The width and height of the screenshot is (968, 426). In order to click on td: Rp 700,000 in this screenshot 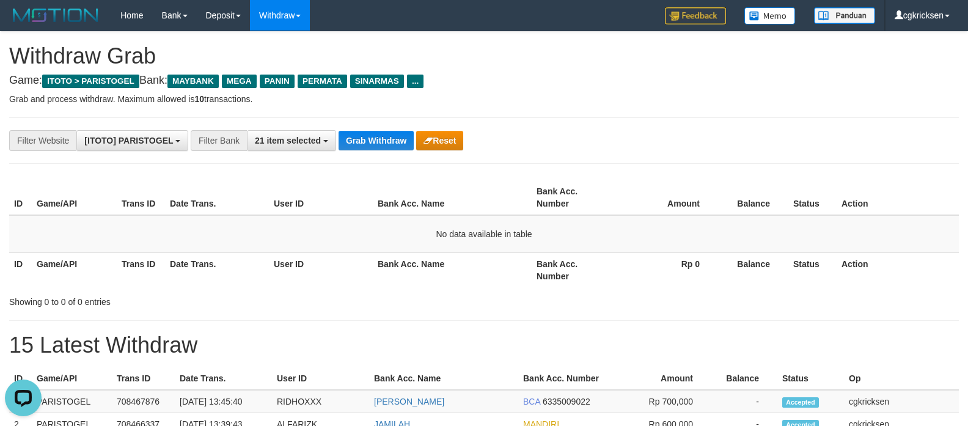, I will do `click(664, 402)`.